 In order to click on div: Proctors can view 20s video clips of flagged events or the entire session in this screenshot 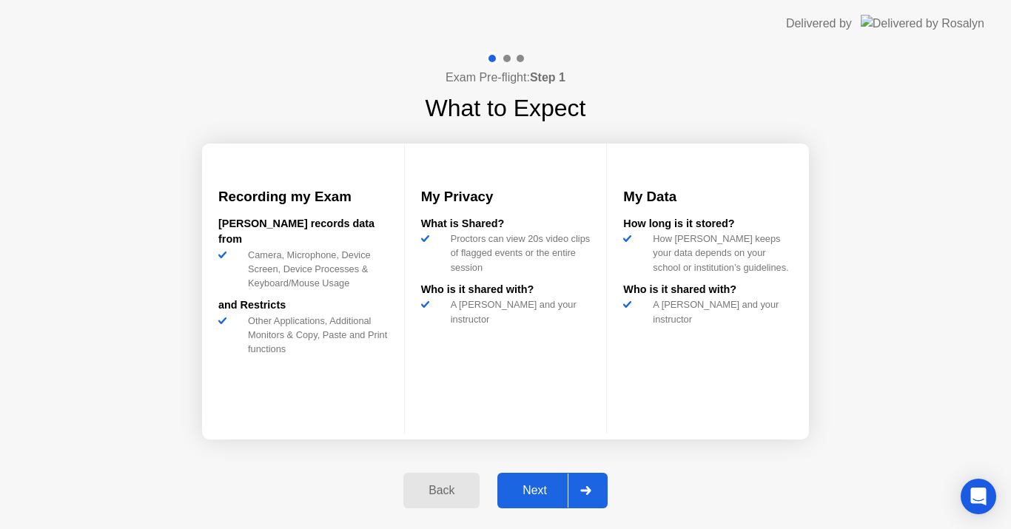, I will do `click(518, 253)`.